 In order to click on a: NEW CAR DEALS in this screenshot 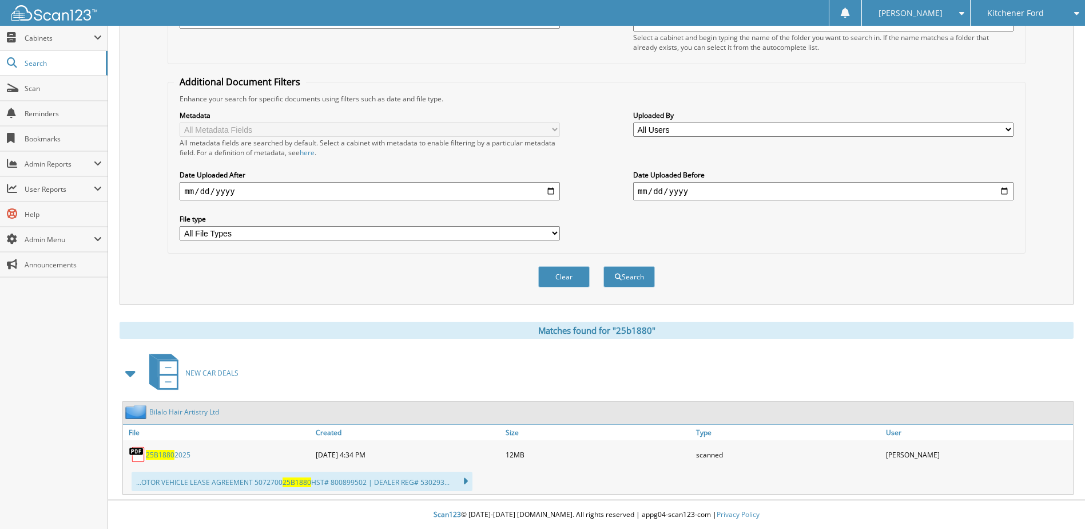, I will do `click(191, 373)`.